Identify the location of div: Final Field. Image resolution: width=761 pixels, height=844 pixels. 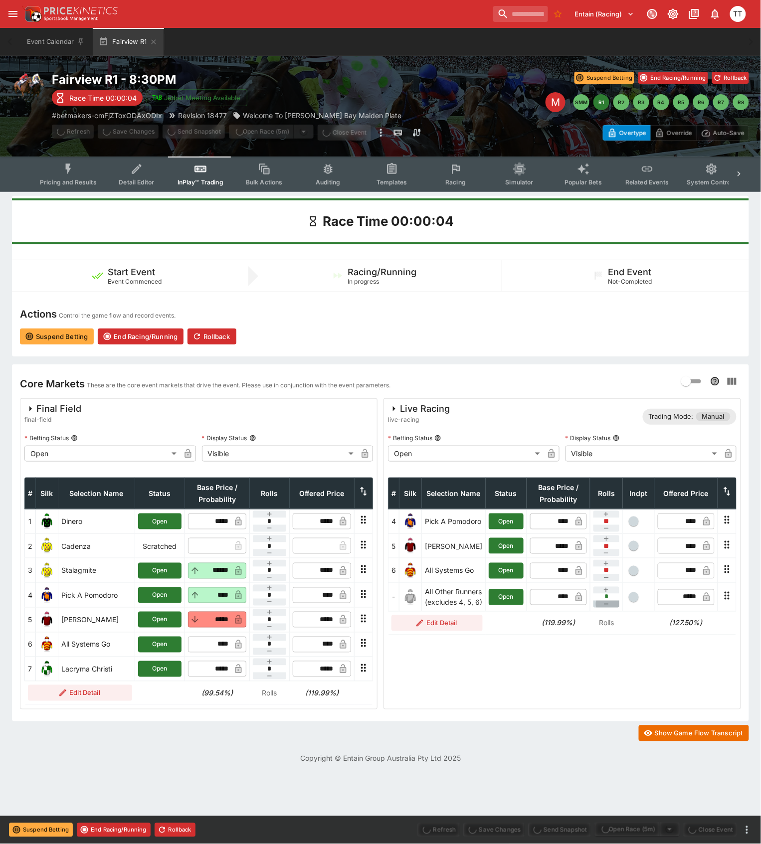
(53, 409).